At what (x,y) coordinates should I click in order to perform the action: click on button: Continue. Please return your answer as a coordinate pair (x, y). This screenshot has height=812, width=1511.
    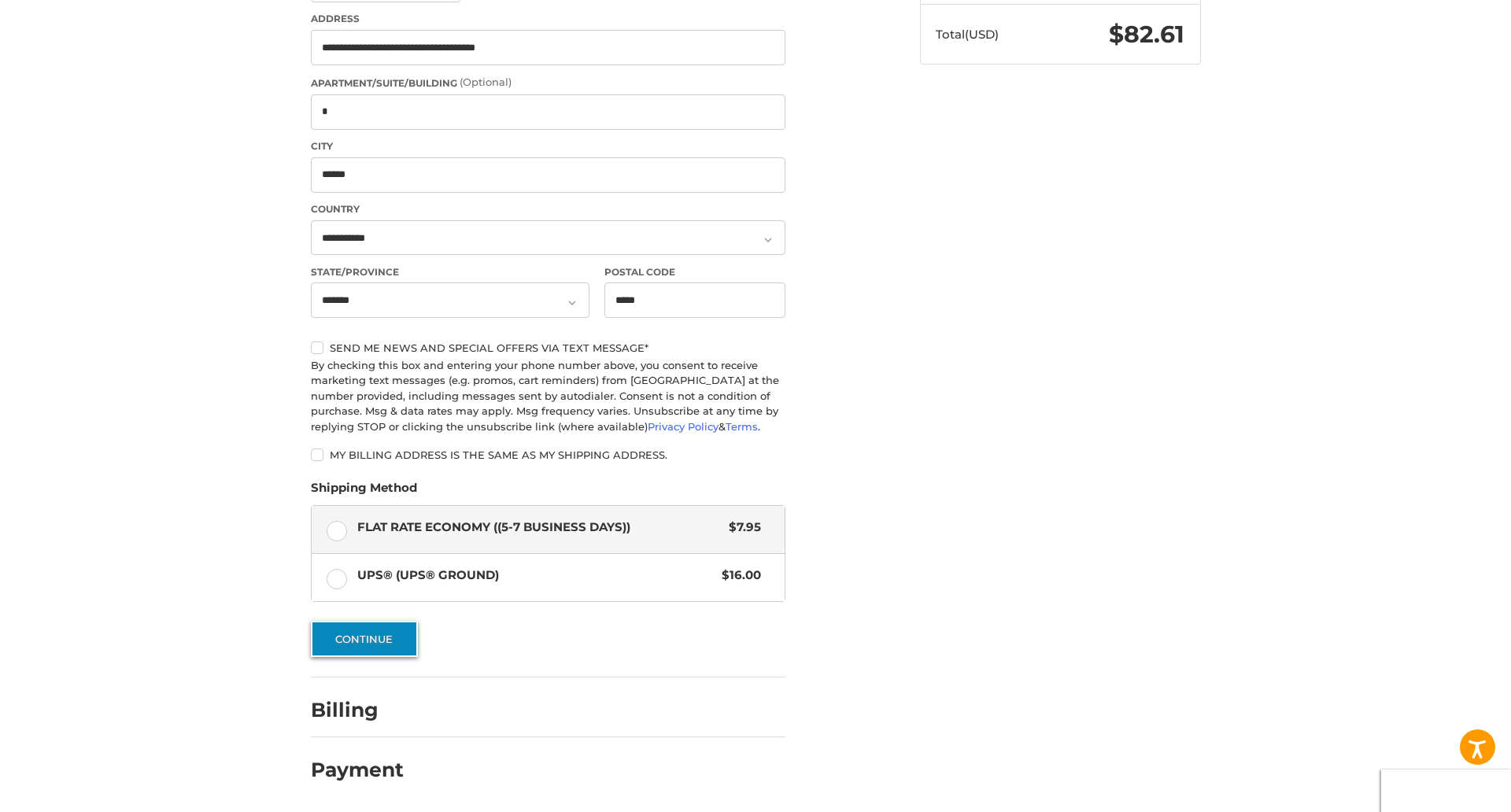
    Looking at the image, I should click on (364, 639).